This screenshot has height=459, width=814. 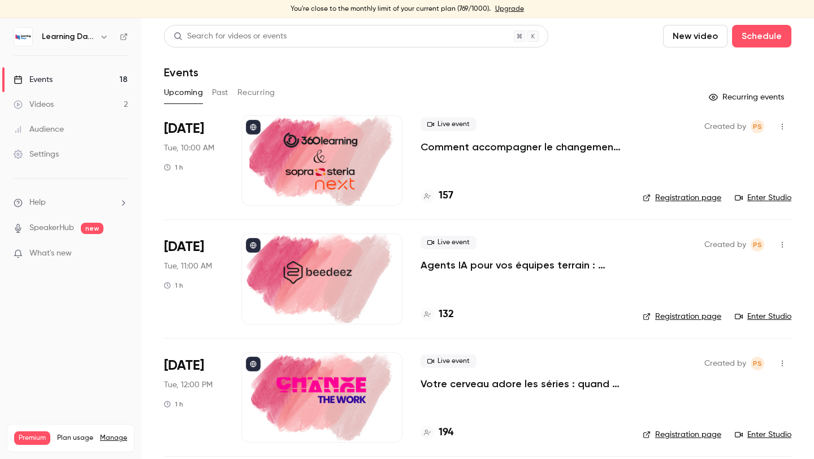 I want to click on h1: Events, so click(x=181, y=72).